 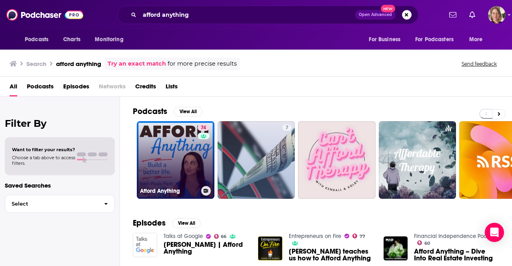 I want to click on input: Search podcasts, credits, & more..., so click(x=247, y=15).